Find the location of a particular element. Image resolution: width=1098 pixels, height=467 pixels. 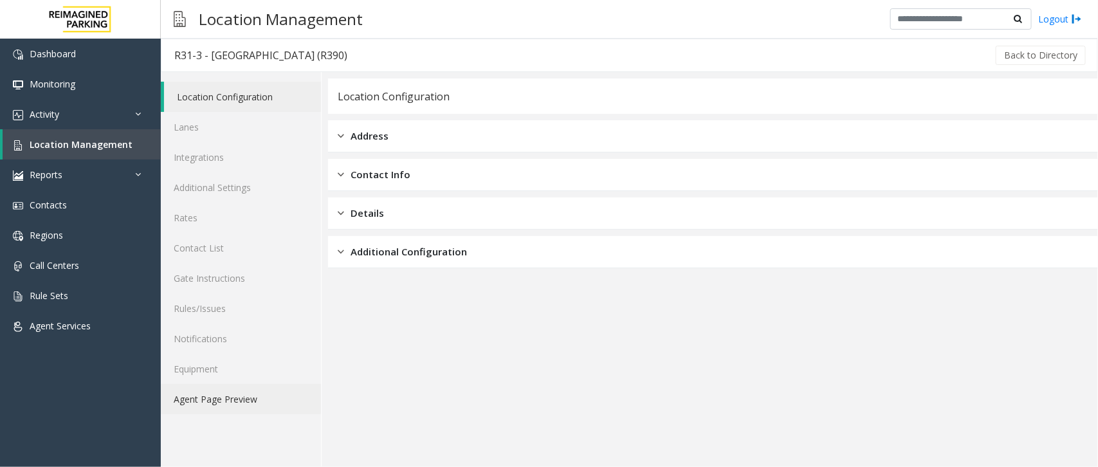

img: logout is located at coordinates (1077, 19).